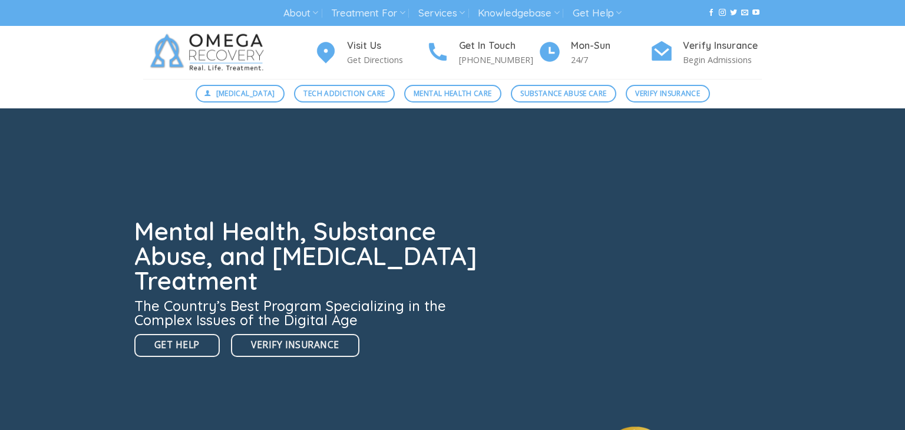 This screenshot has height=430, width=905. Describe the element at coordinates (370, 52) in the screenshot. I see `a: Visit Us Get Directions` at that location.